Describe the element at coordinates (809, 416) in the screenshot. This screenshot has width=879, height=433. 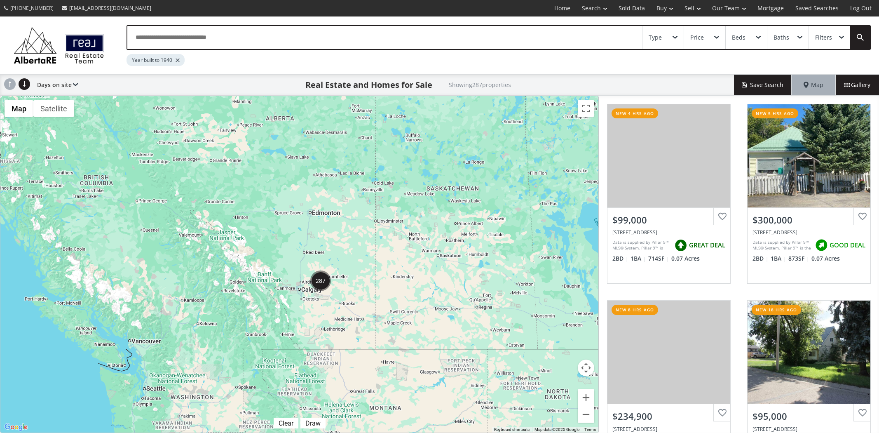
I see `div: $95,000` at that location.